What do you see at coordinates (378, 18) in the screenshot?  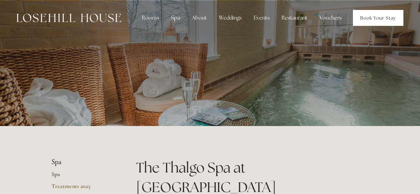 I see `a: Book Your Stay` at bounding box center [378, 18].